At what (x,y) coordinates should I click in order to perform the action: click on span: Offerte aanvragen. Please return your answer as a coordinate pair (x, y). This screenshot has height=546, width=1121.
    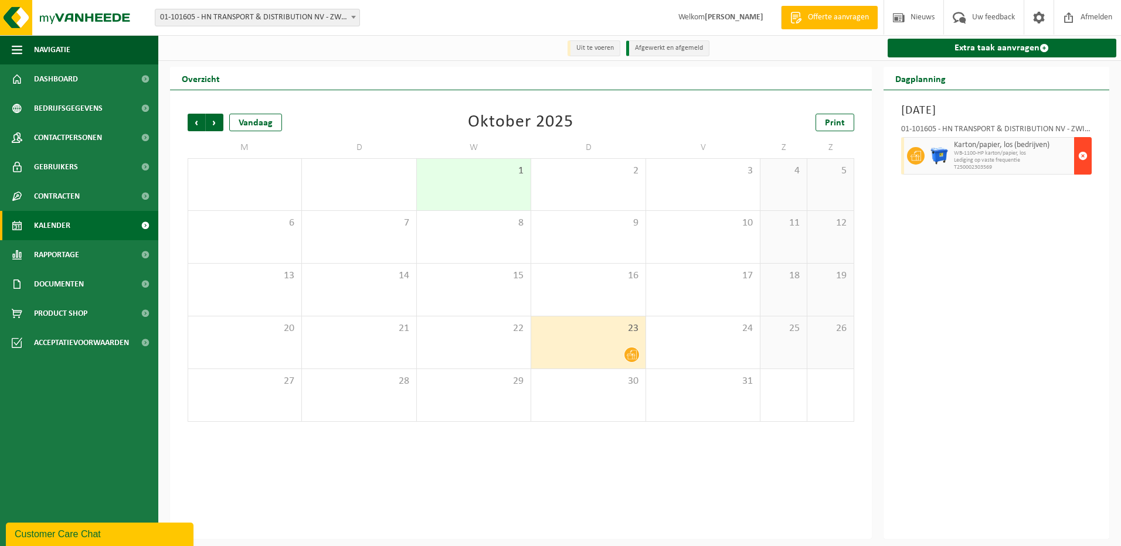
    Looking at the image, I should click on (838, 18).